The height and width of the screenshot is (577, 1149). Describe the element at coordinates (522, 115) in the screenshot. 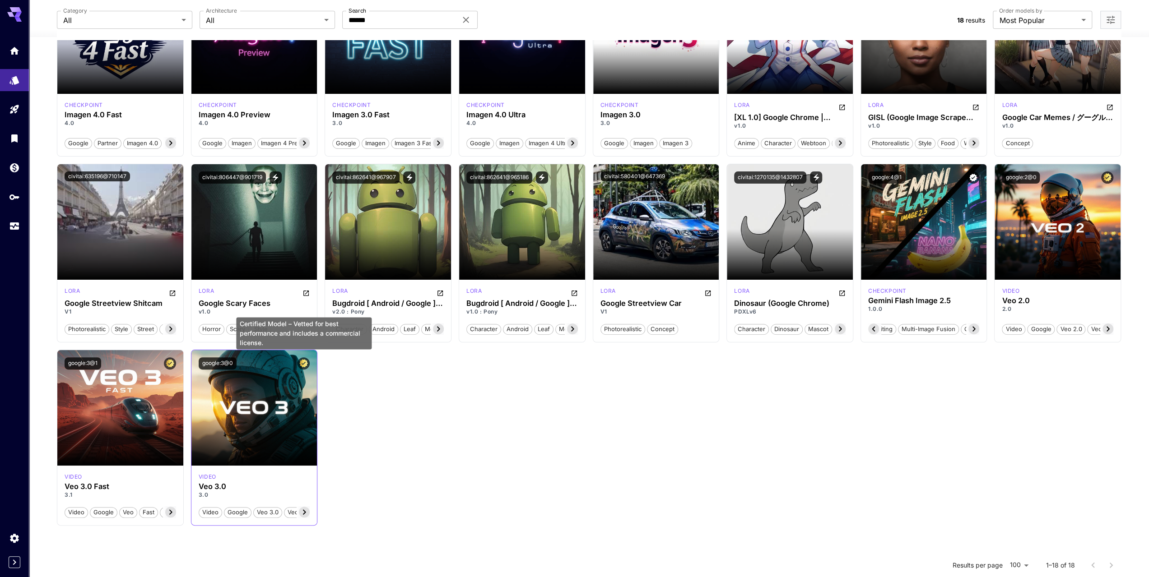

I see `div: Imagen 4.0 Ultra` at that location.